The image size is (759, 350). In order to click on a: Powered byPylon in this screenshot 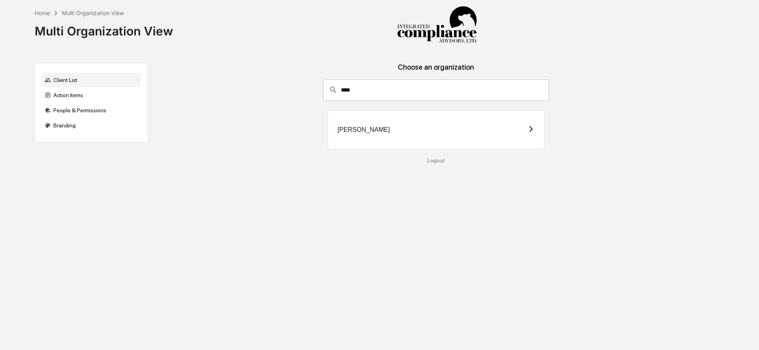, I will do `click(76, 47)`.